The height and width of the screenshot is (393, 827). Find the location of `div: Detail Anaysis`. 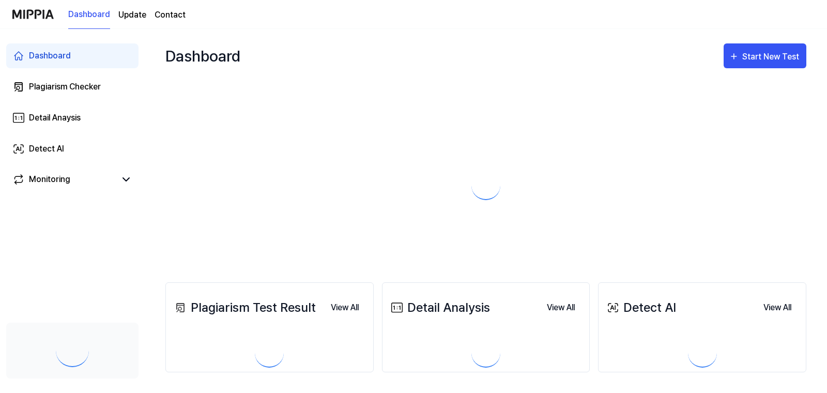

div: Detail Anaysis is located at coordinates (55, 118).